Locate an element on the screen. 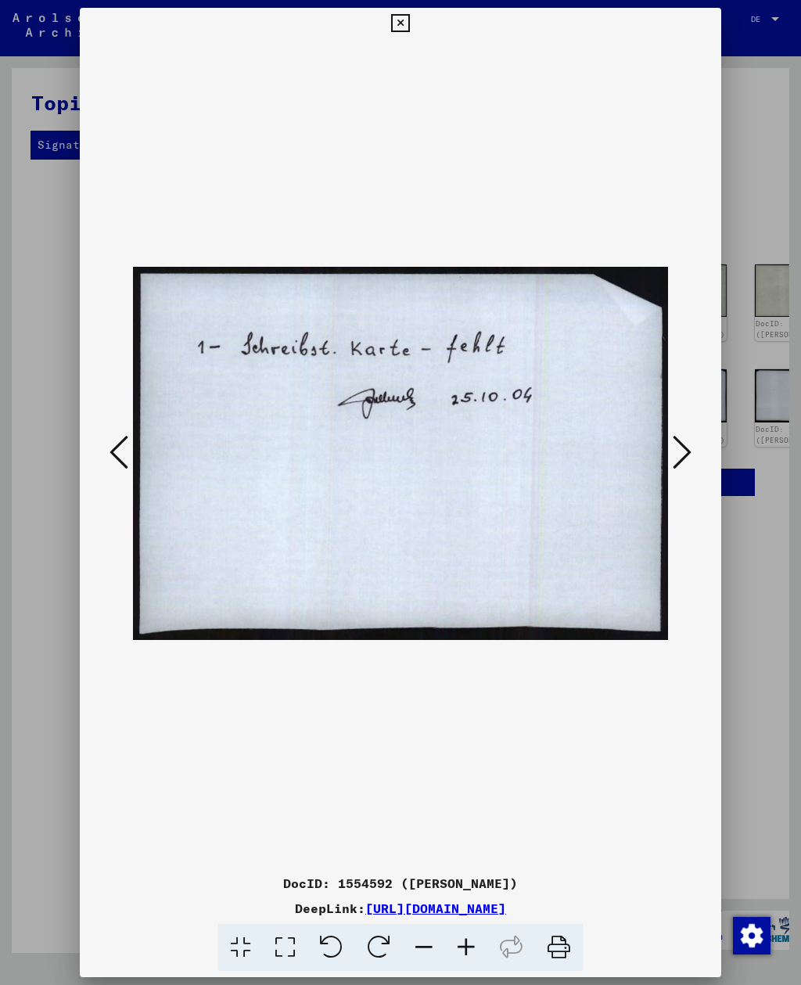  img: Zustimmung ändern is located at coordinates (752, 936).